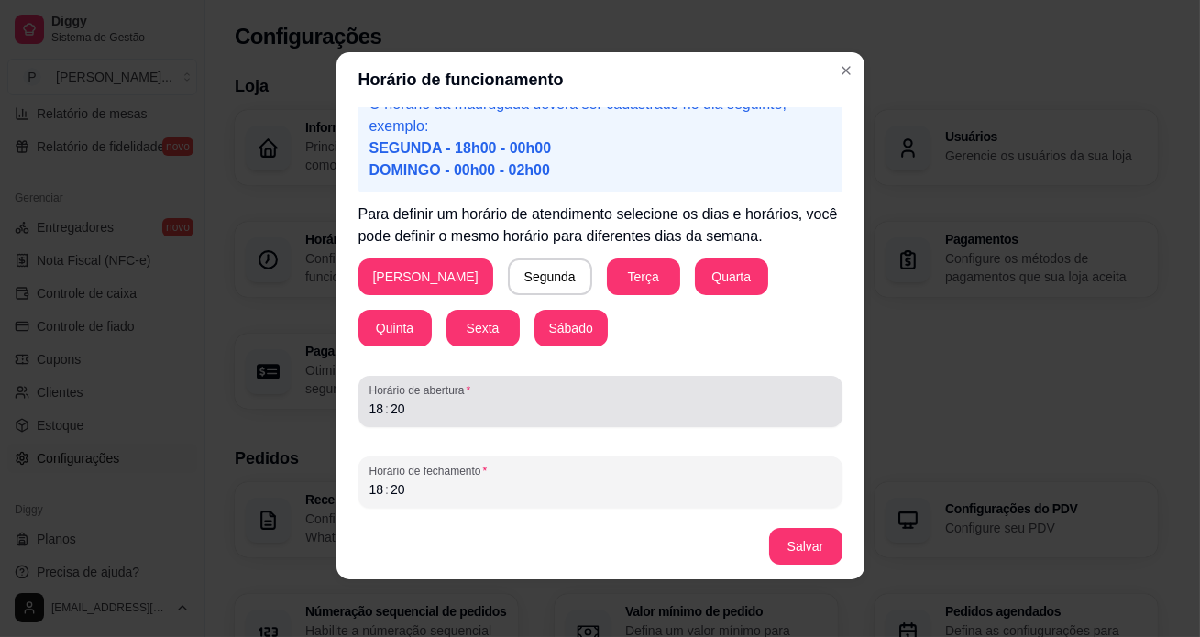 Image resolution: width=1200 pixels, height=637 pixels. Describe the element at coordinates (459, 170) in the screenshot. I see `span: DOMINGO - 00h00 - 02h00` at that location.